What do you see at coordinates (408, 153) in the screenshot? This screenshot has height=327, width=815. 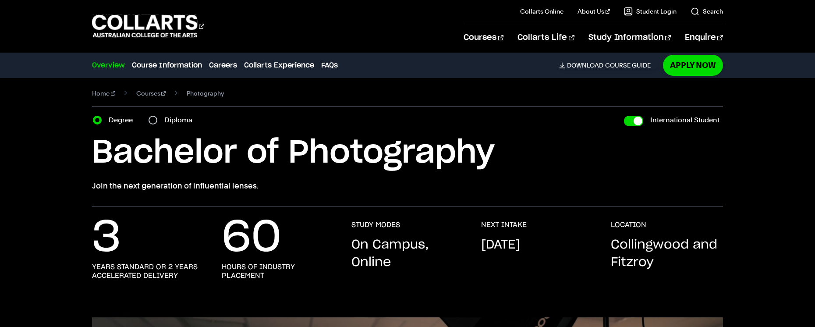 I see `h1: Bachelor of Photography` at bounding box center [408, 153].